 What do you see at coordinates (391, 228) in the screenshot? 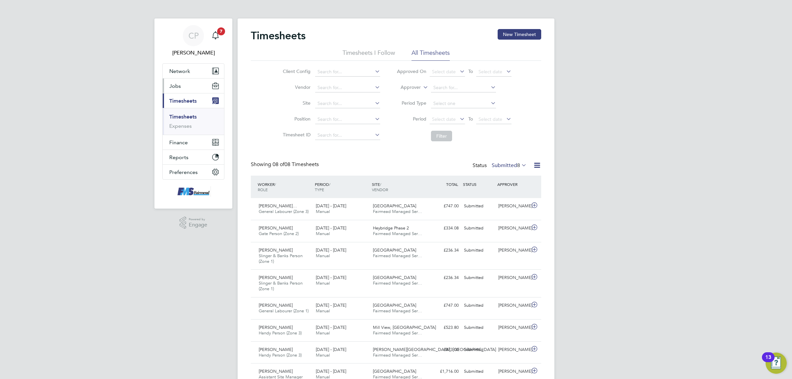
I see `span: Heybridge Phase 2` at bounding box center [391, 228].